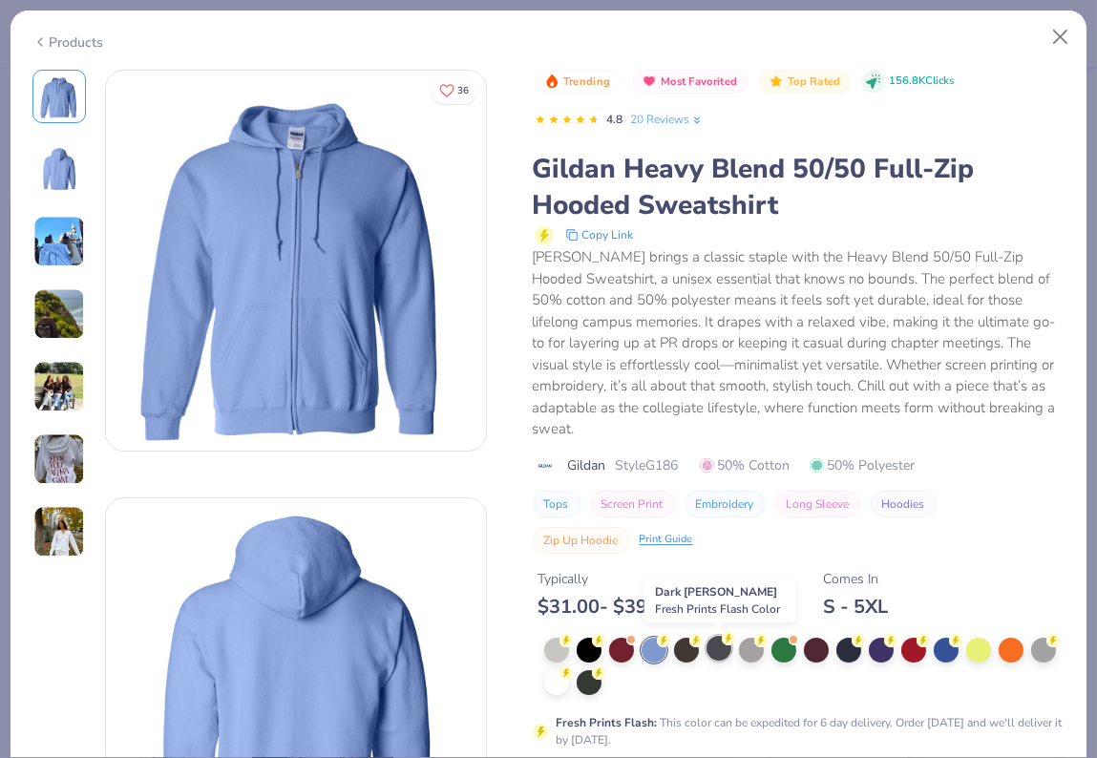 This screenshot has width=1097, height=758. I want to click on div: 4.8 Stars, so click(567, 120).